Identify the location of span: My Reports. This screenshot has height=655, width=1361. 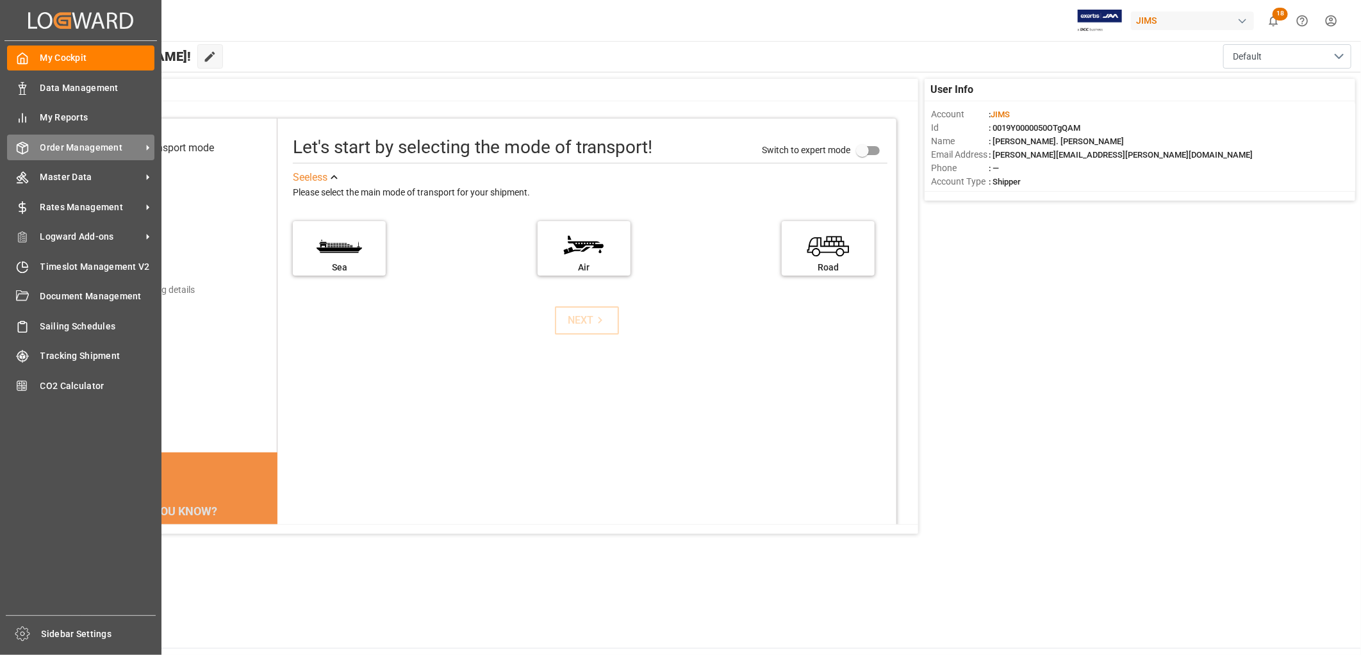
(97, 117).